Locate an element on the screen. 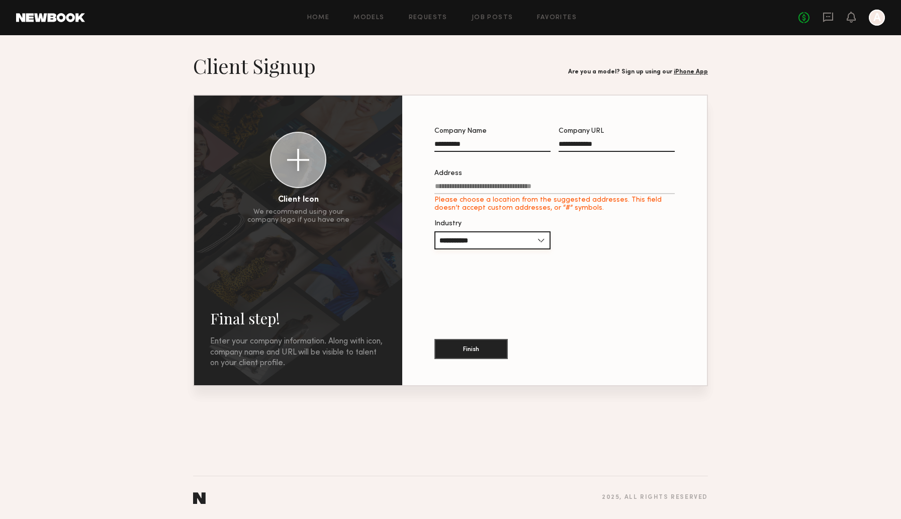  div: Industry is located at coordinates (492, 224).